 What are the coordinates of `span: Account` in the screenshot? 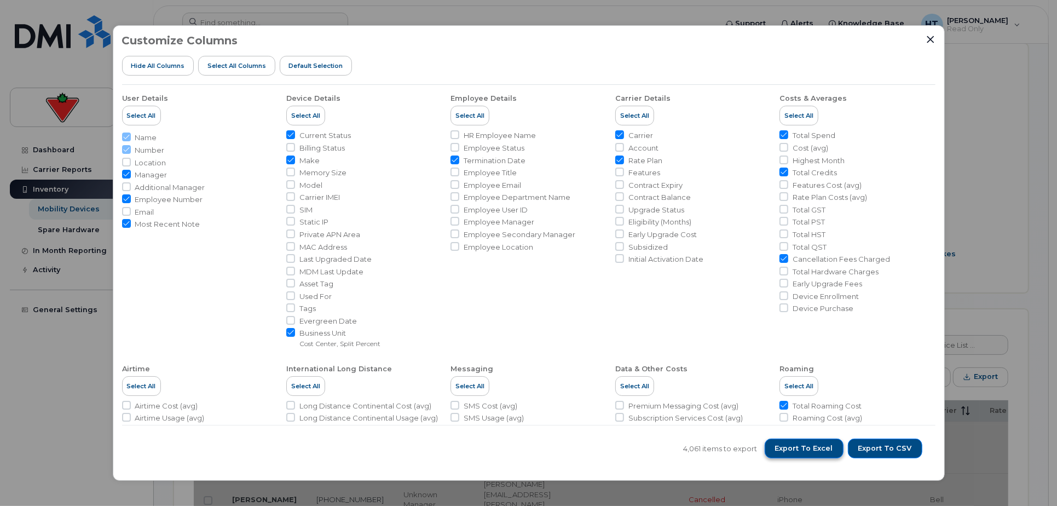 It's located at (643, 148).